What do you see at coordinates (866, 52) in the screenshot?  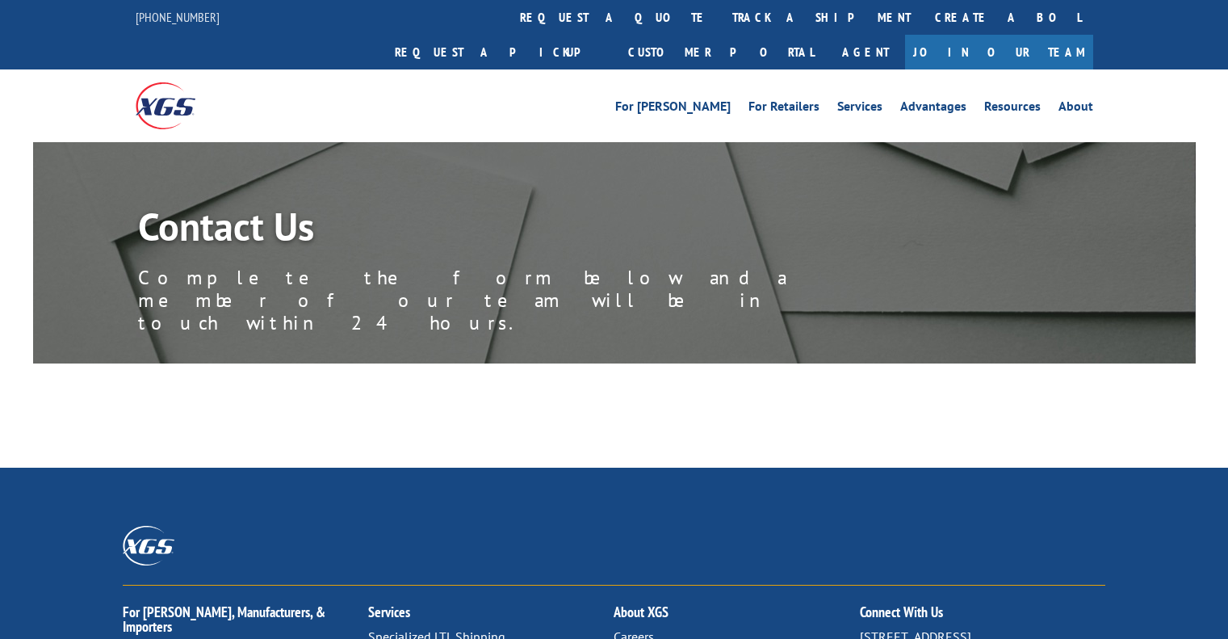 I see `a: Agent` at bounding box center [866, 52].